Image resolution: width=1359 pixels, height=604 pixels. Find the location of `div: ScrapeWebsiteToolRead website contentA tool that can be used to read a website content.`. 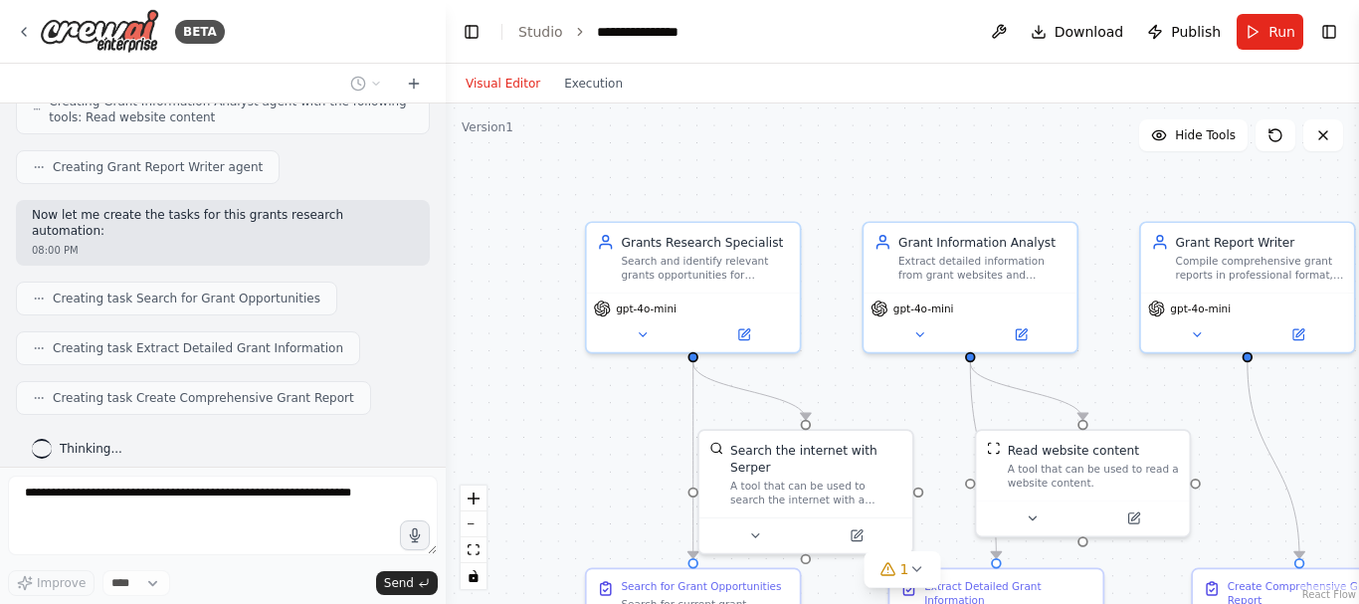

div: ScrapeWebsiteToolRead website contentA tool that can be used to read a website content. is located at coordinates (1083, 482).